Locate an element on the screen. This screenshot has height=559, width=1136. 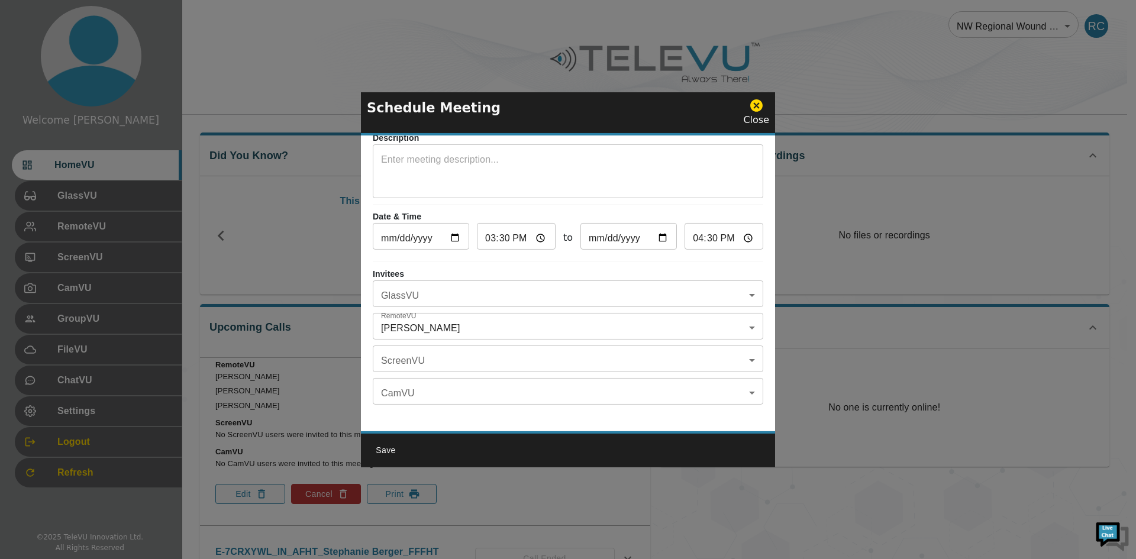
div: Minimize live chat window is located at coordinates (208, 20).